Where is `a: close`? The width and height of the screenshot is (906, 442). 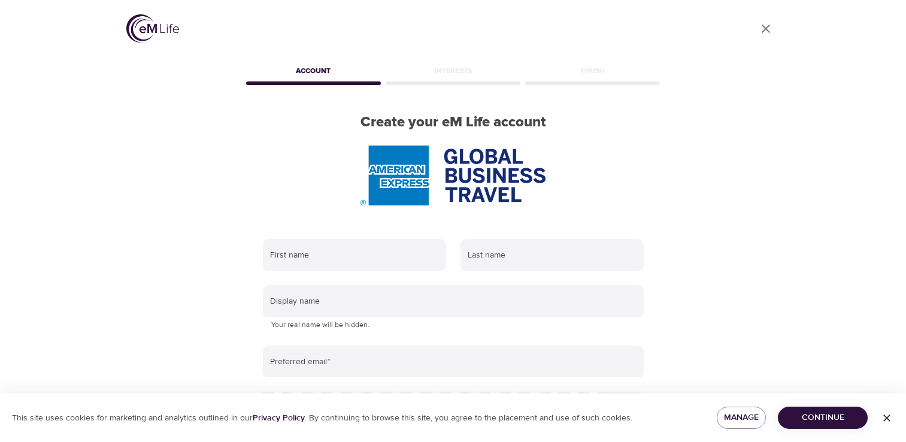 a: close is located at coordinates (766, 29).